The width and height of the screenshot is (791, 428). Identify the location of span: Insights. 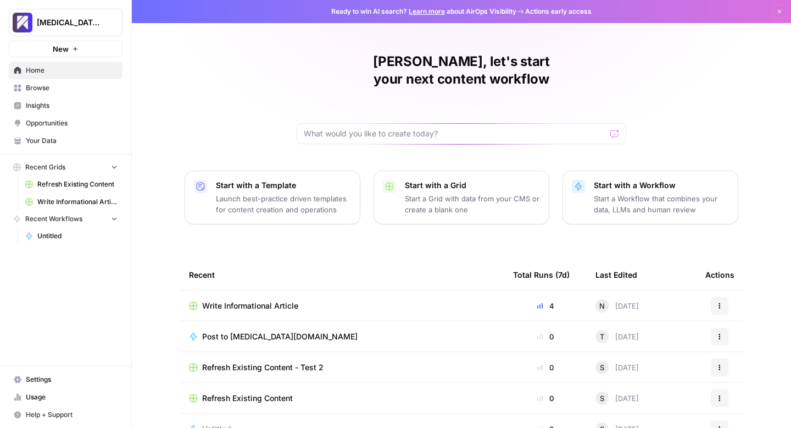
(71, 106).